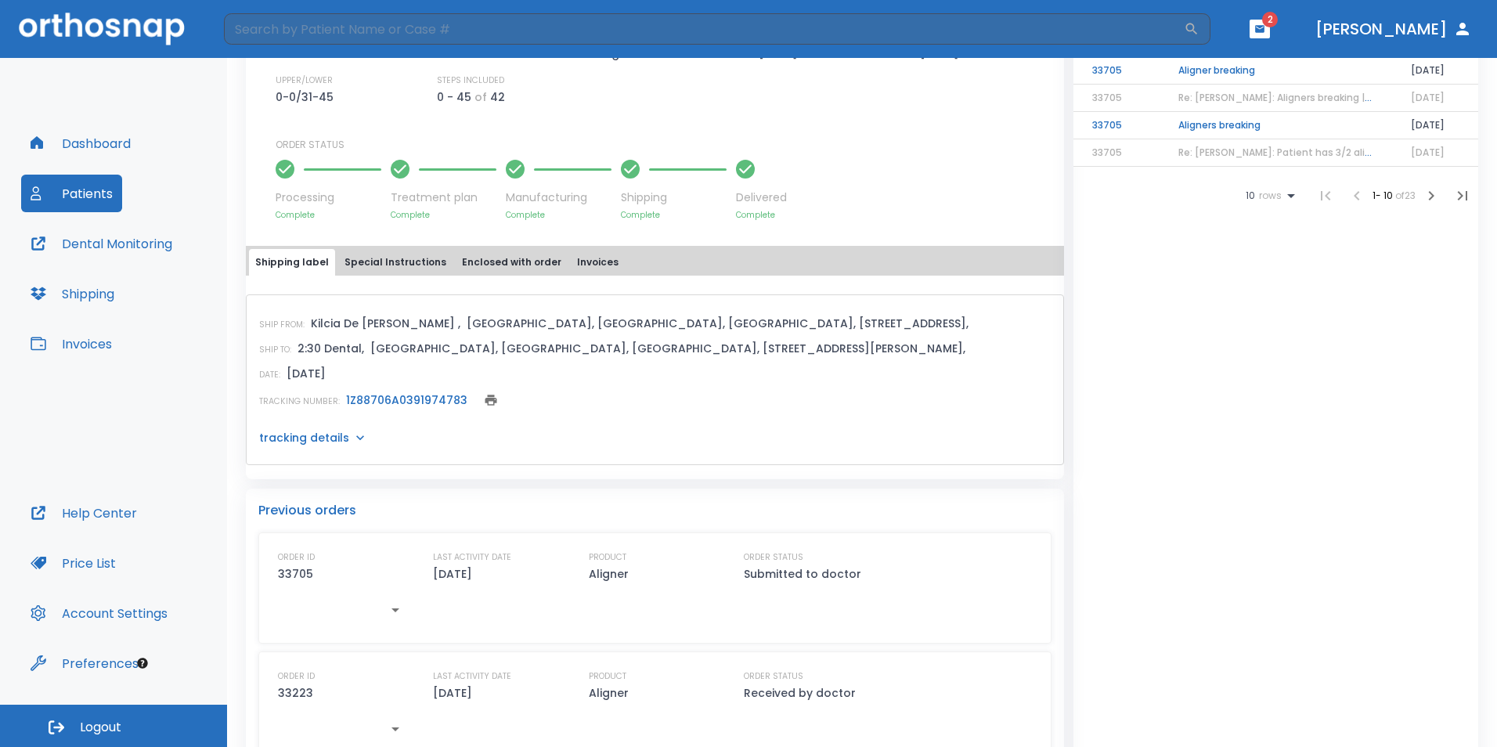 This screenshot has width=1497, height=747. What do you see at coordinates (1276, 125) in the screenshot?
I see `td: Aligners breaking` at bounding box center [1276, 125].